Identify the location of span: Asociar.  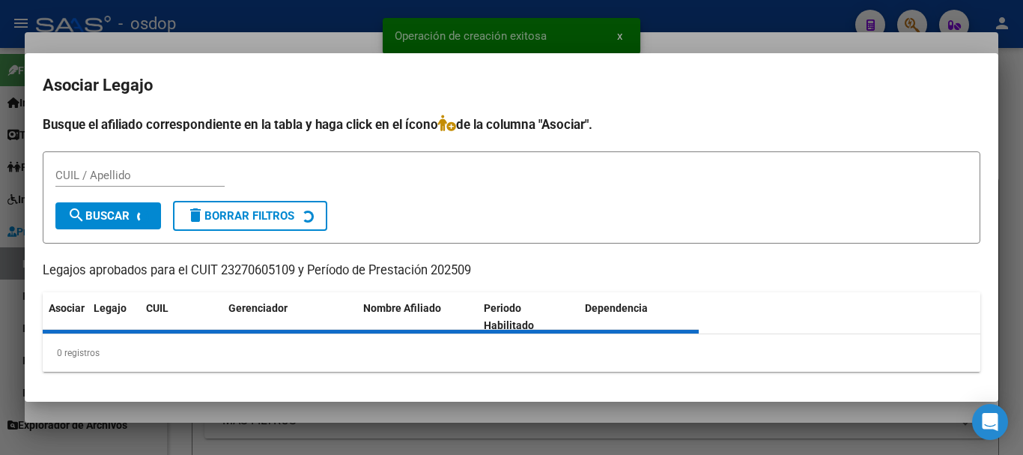
(67, 308).